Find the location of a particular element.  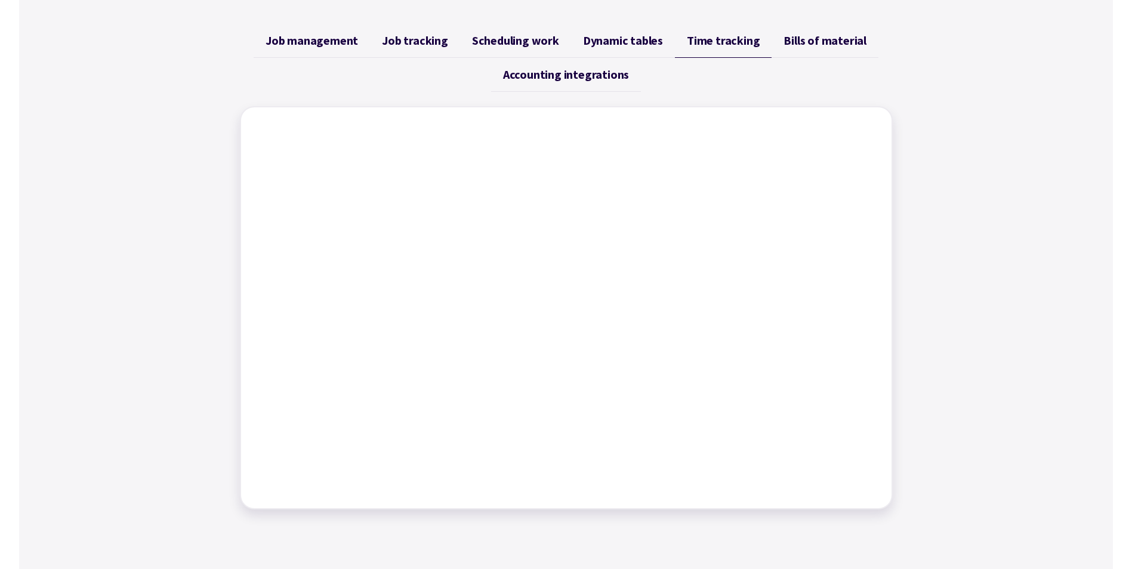

span: Scheduling work is located at coordinates (515, 41).